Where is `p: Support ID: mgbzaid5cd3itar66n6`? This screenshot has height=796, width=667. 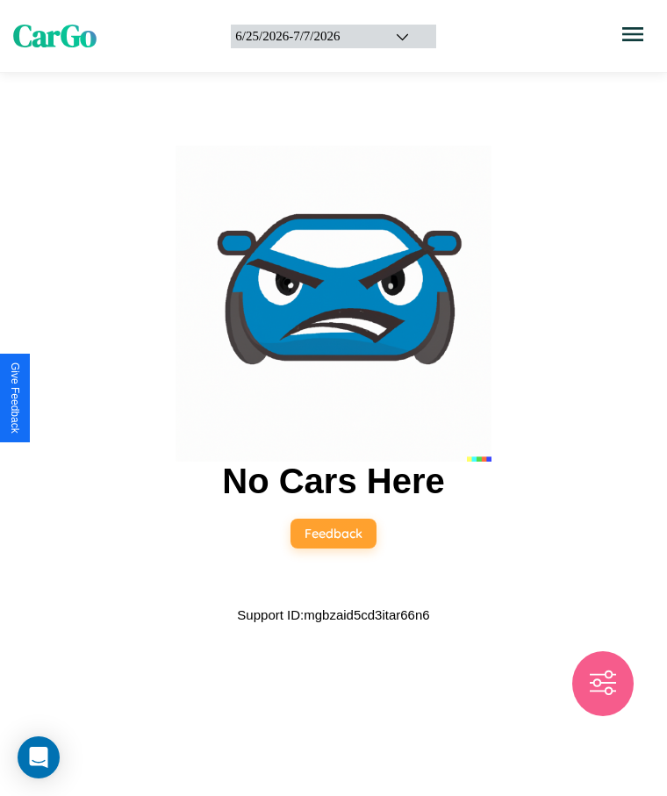
p: Support ID: mgbzaid5cd3itar66n6 is located at coordinates (333, 614).